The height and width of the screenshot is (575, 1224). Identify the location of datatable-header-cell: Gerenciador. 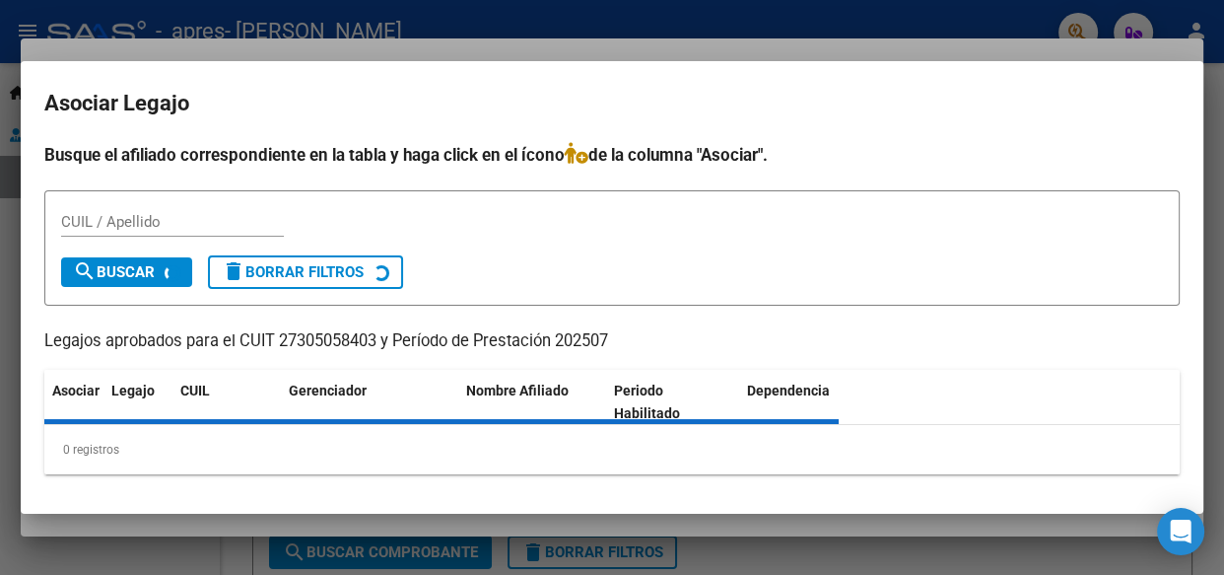
(370, 402).